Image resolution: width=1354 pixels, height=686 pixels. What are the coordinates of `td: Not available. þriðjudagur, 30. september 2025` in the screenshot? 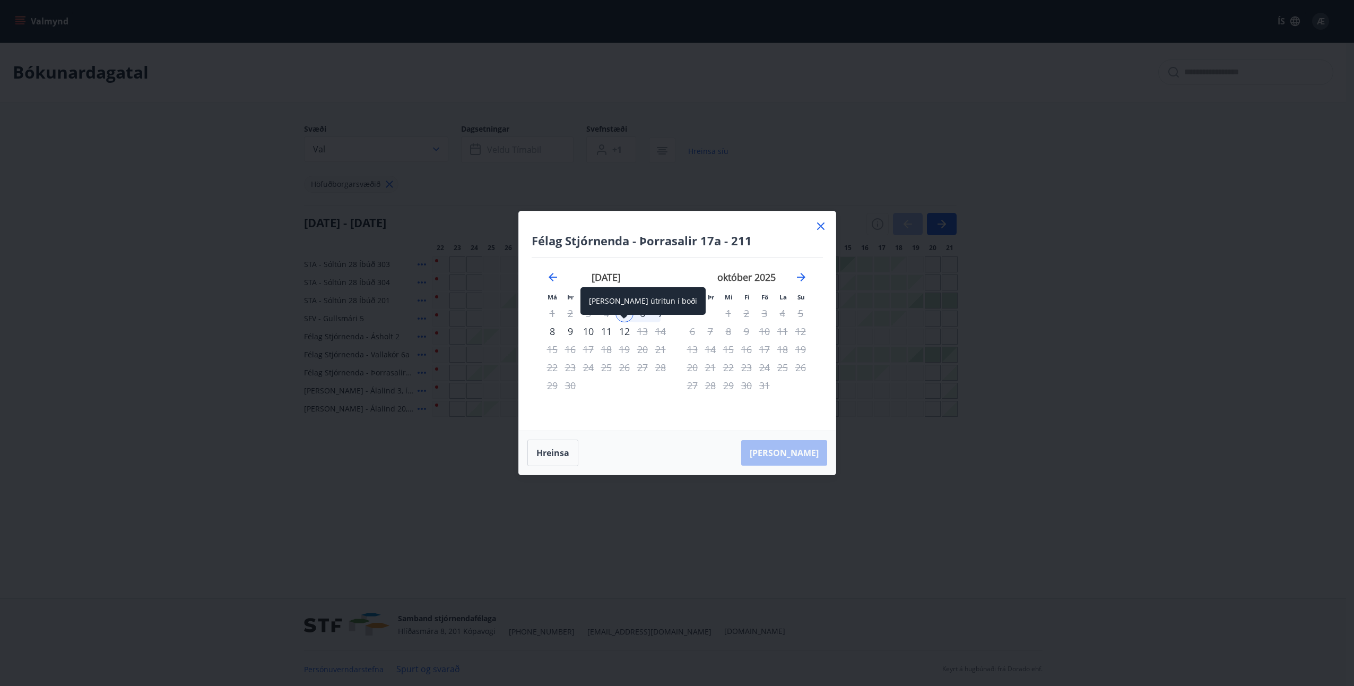 It's located at (570, 385).